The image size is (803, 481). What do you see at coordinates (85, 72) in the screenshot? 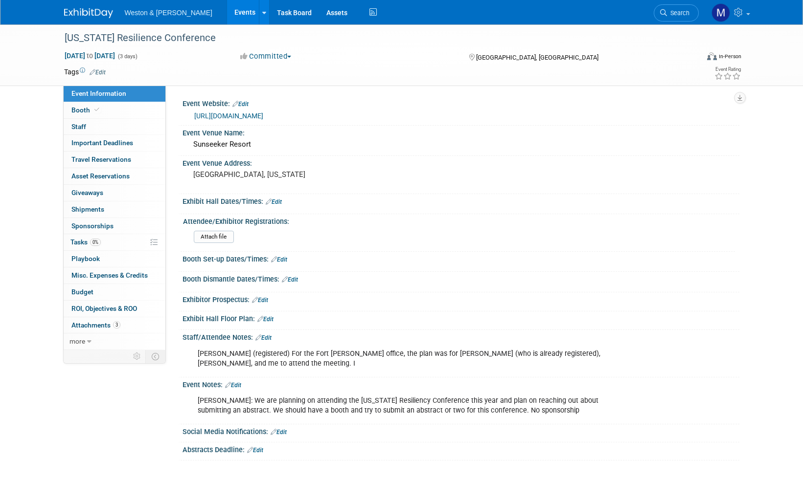
I see `td: Tags` at bounding box center [85, 72].